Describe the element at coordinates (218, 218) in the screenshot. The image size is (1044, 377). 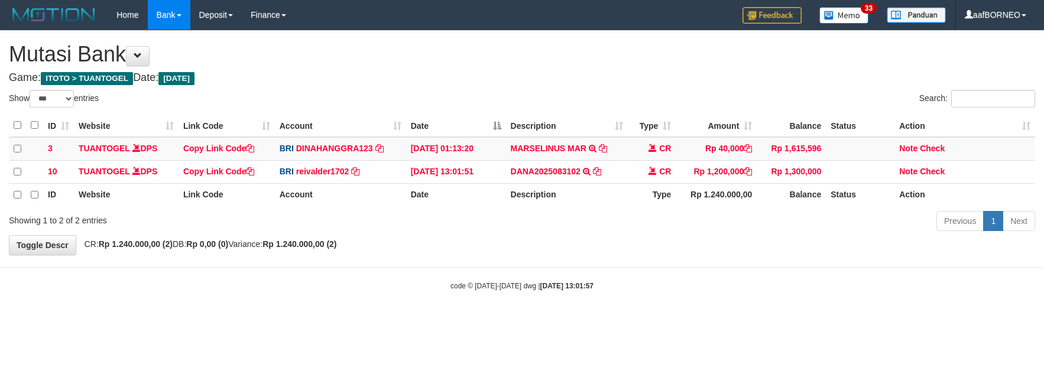
I see `div: Showing 1 to 2 of 2 entries` at that location.